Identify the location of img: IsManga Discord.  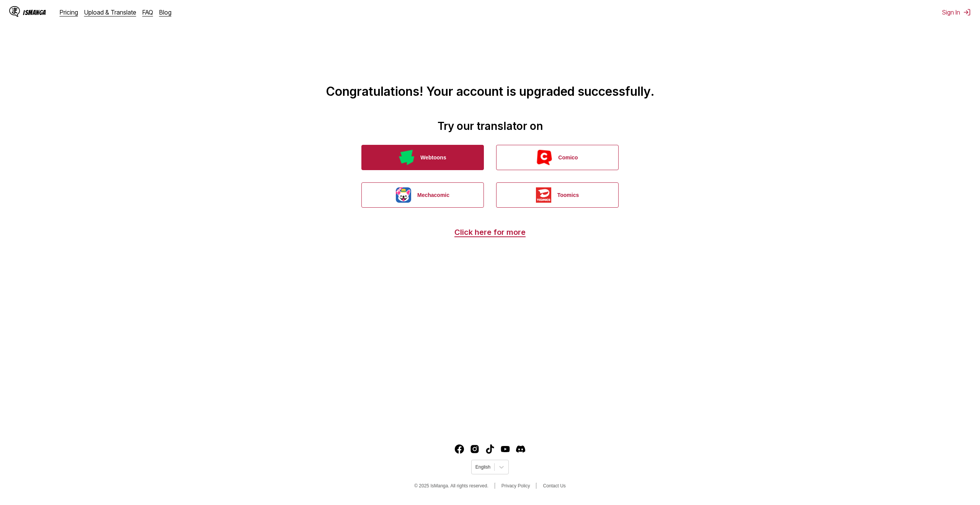
(521, 449).